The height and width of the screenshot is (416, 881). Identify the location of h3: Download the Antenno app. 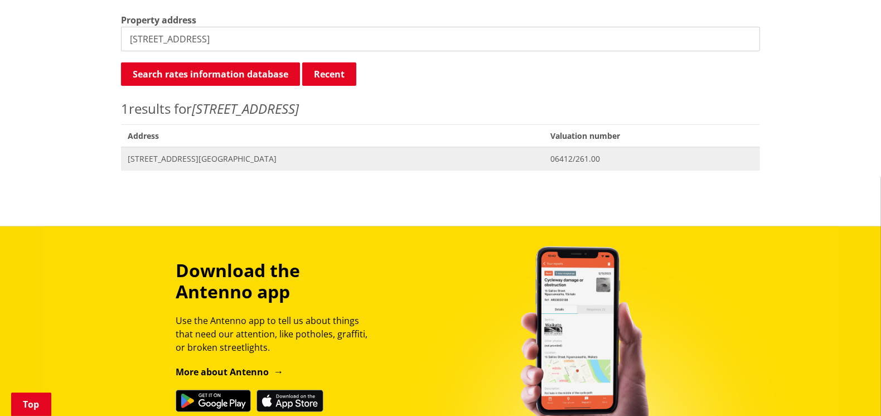
(276, 281).